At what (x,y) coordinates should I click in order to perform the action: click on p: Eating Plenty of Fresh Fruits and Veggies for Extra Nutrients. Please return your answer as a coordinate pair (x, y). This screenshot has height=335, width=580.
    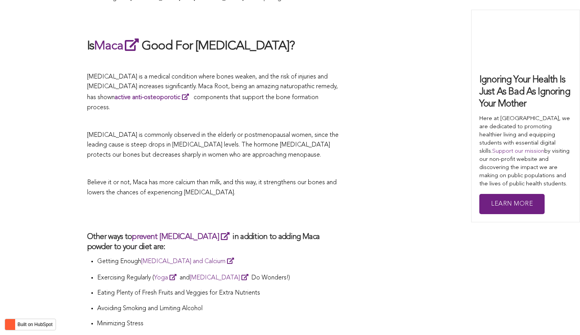
    Looking at the image, I should click on (218, 293).